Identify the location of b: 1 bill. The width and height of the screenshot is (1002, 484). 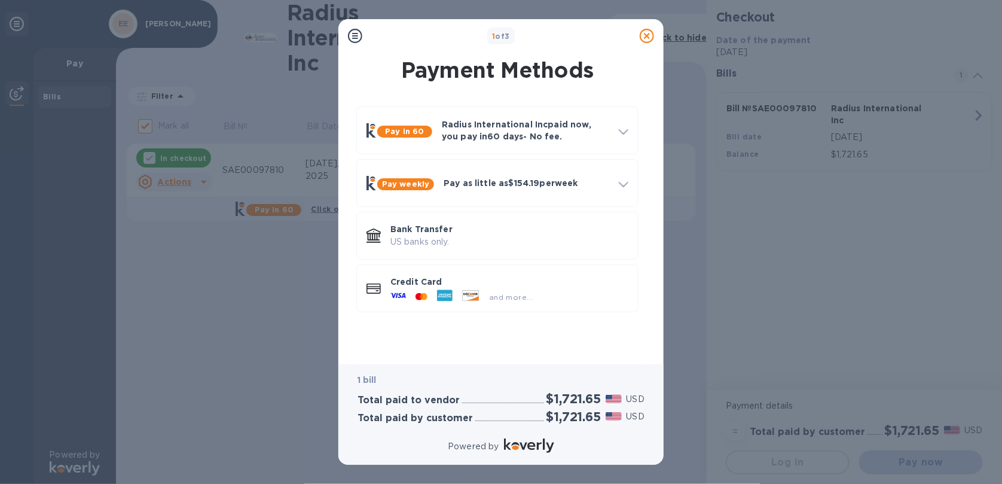
(367, 380).